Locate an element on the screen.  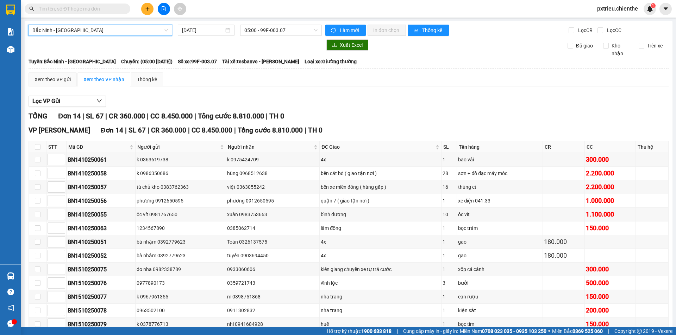
img: icon-new-feature is located at coordinates (650, 9).